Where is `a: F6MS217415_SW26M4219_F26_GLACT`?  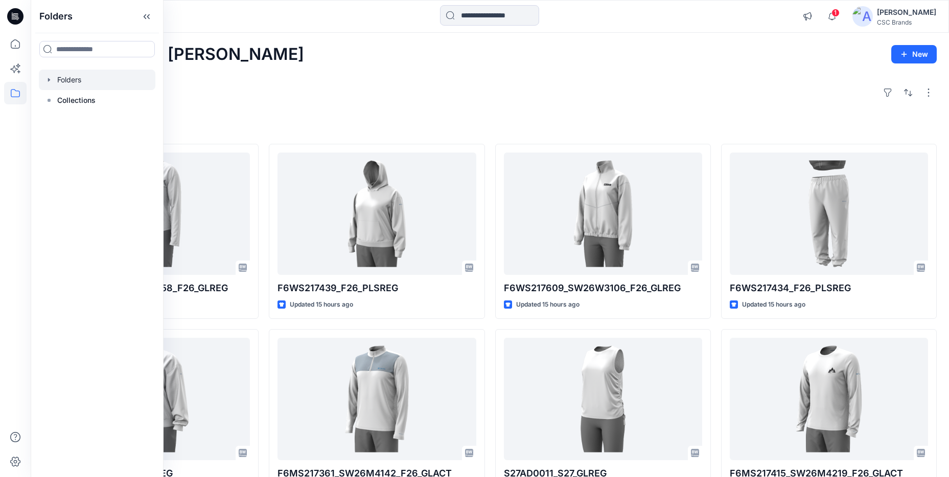
a: F6MS217415_SW26M4219_F26_GLACT is located at coordinates (829, 398).